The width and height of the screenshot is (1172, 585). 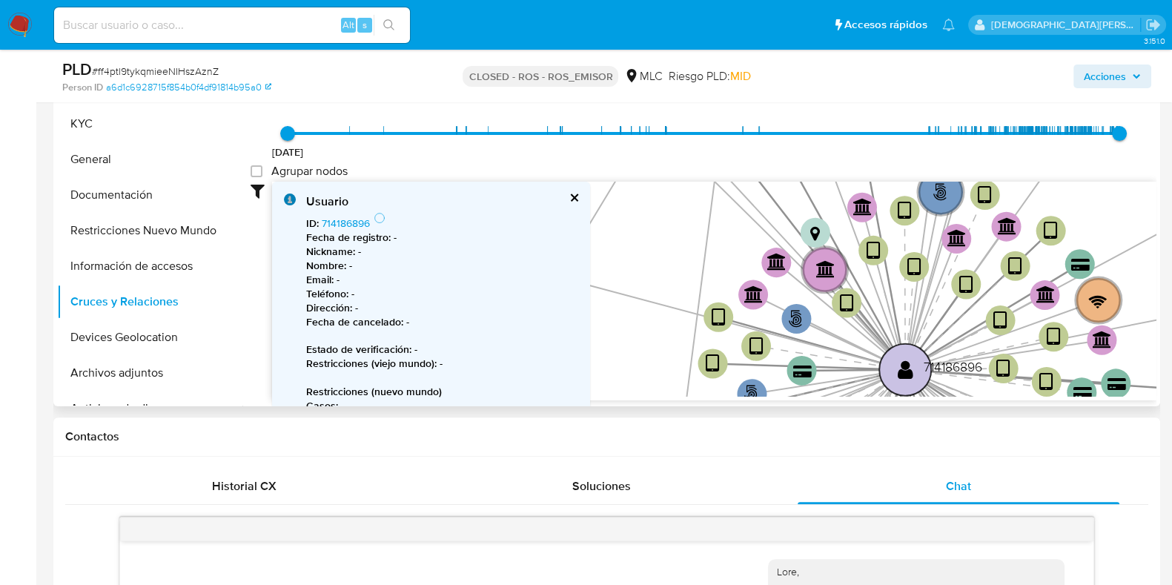 I want to click on button: General, so click(x=150, y=159).